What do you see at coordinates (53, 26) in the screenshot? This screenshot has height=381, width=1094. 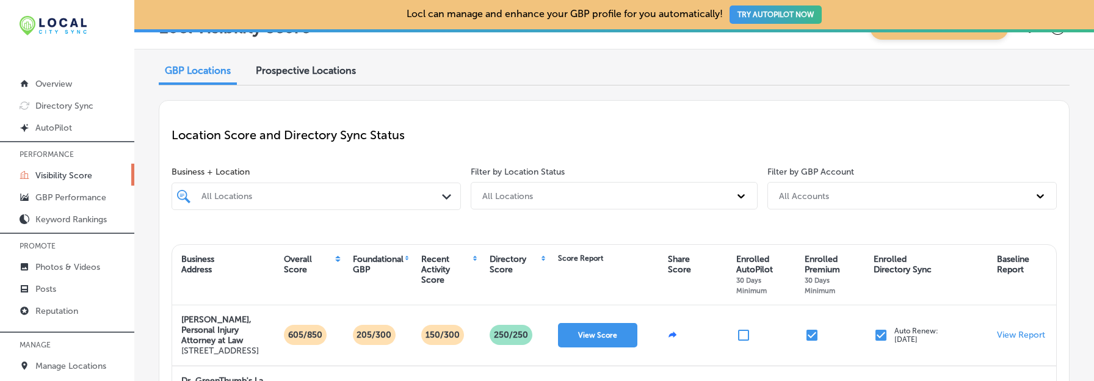 I see `img: 12321ecb-abad-46dd-be7f-2600e8d3409flocal-city-sync-logo-rectangle.png` at bounding box center [53, 26].